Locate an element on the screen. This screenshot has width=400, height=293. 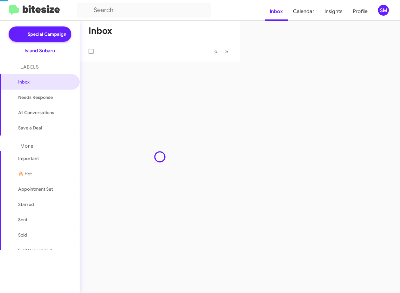
span: 🔥 Hot is located at coordinates (25, 174).